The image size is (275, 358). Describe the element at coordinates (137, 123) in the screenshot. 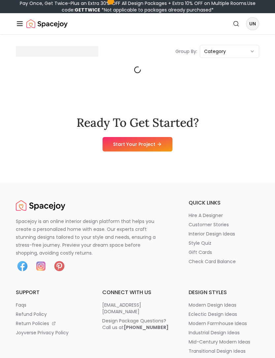

I see `h2: Ready To Get Started?` at that location.